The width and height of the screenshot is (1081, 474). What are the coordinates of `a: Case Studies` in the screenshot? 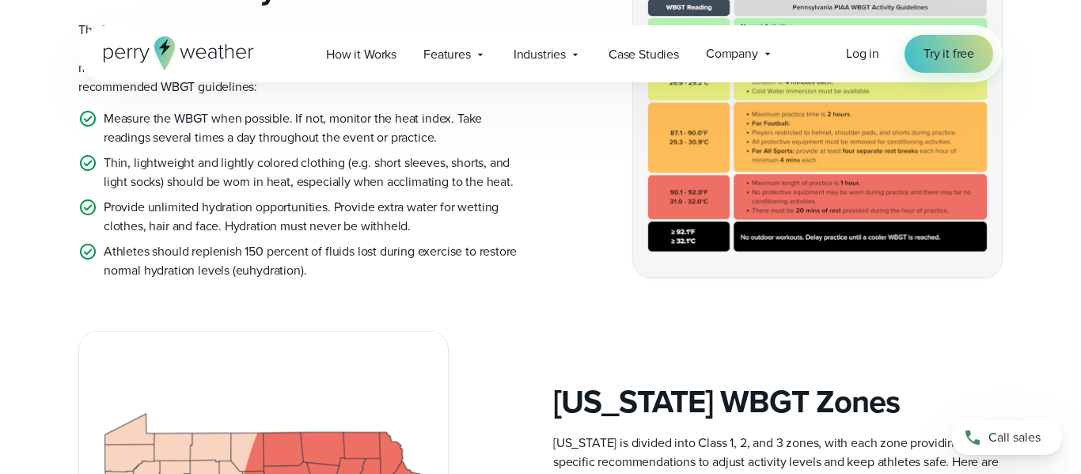 It's located at (643, 54).